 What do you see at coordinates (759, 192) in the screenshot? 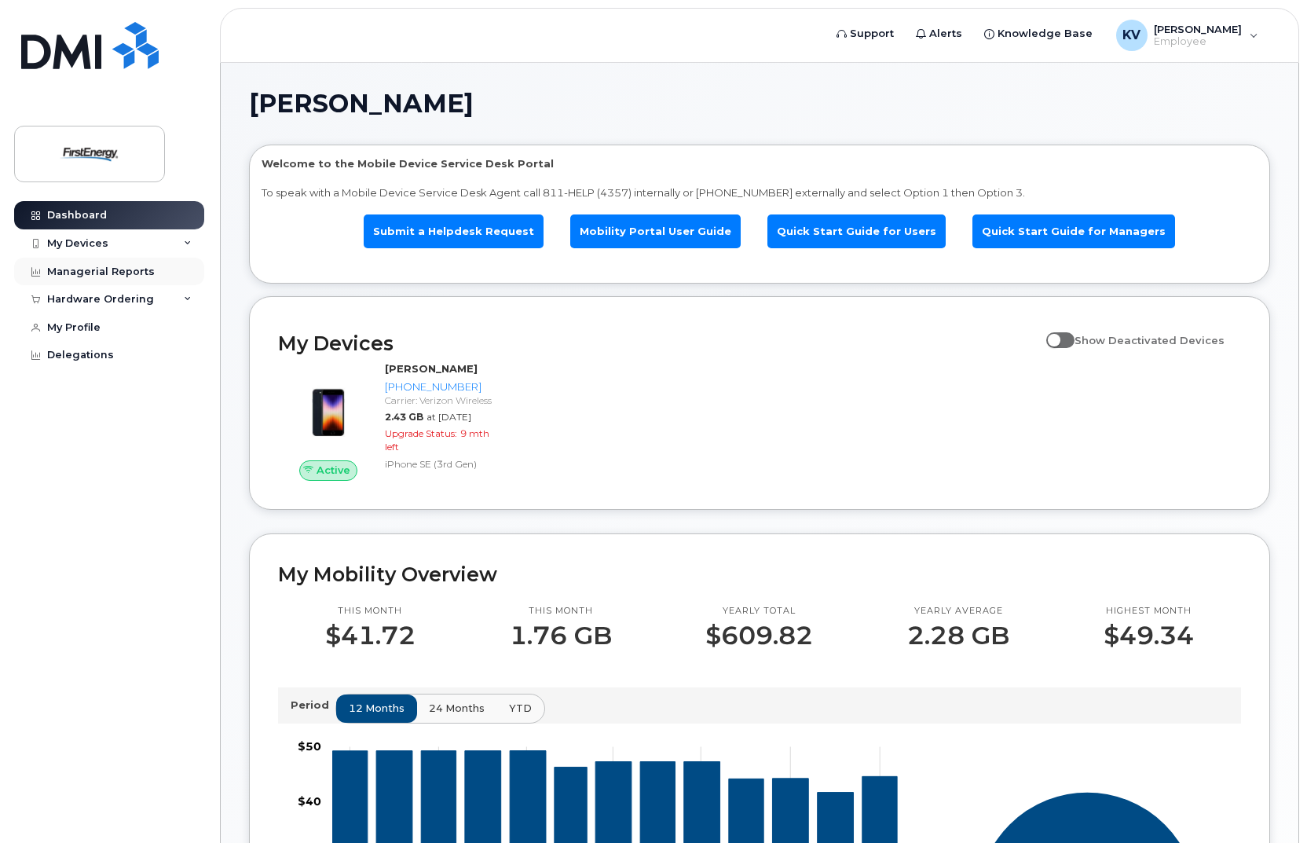
I see `p: To speak with a Mobile Device Service Desk Agent call 811-HELP (4357) internally or [PHONE_NUMBER...` at bounding box center [759, 192].